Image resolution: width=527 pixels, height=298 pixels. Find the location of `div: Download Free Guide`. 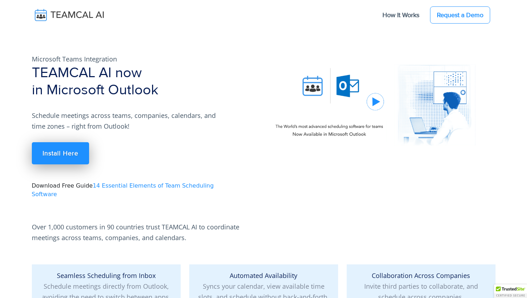

div: Download Free Guide is located at coordinates (126, 121).